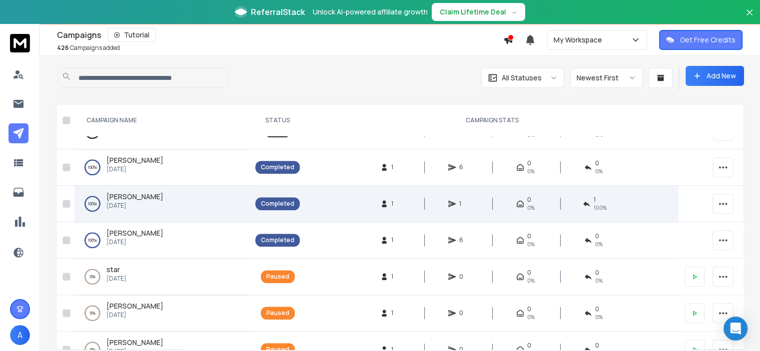 This screenshot has height=351, width=760. I want to click on span: ReferralStack, so click(278, 12).